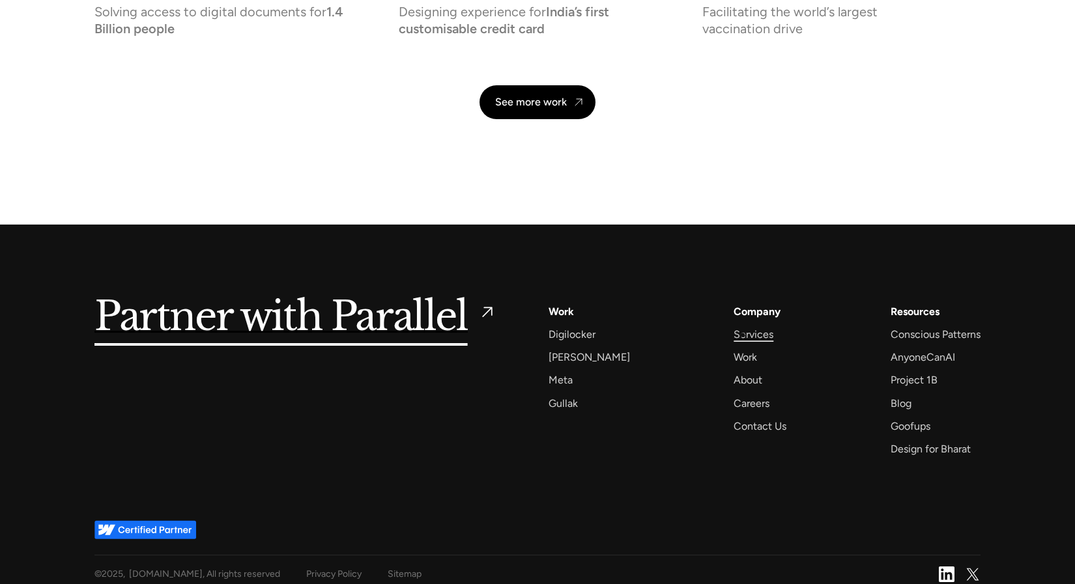 The width and height of the screenshot is (1075, 584). I want to click on a: Partner with Parallel, so click(295, 318).